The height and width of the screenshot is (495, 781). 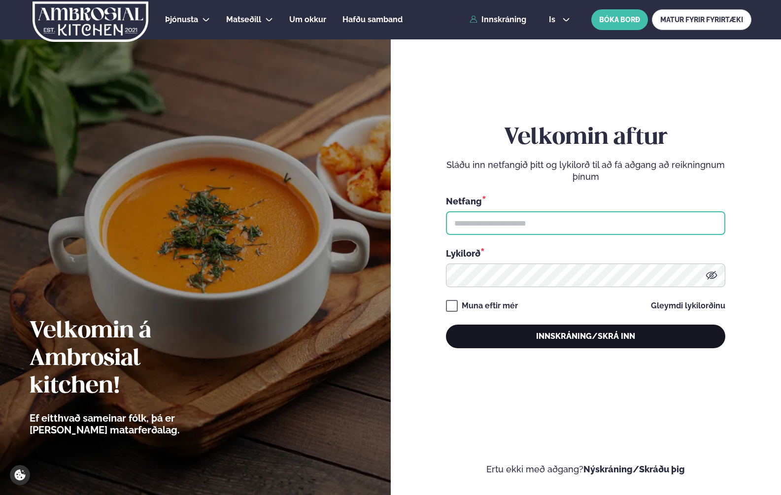 I want to click on a: Um okkur, so click(x=307, y=20).